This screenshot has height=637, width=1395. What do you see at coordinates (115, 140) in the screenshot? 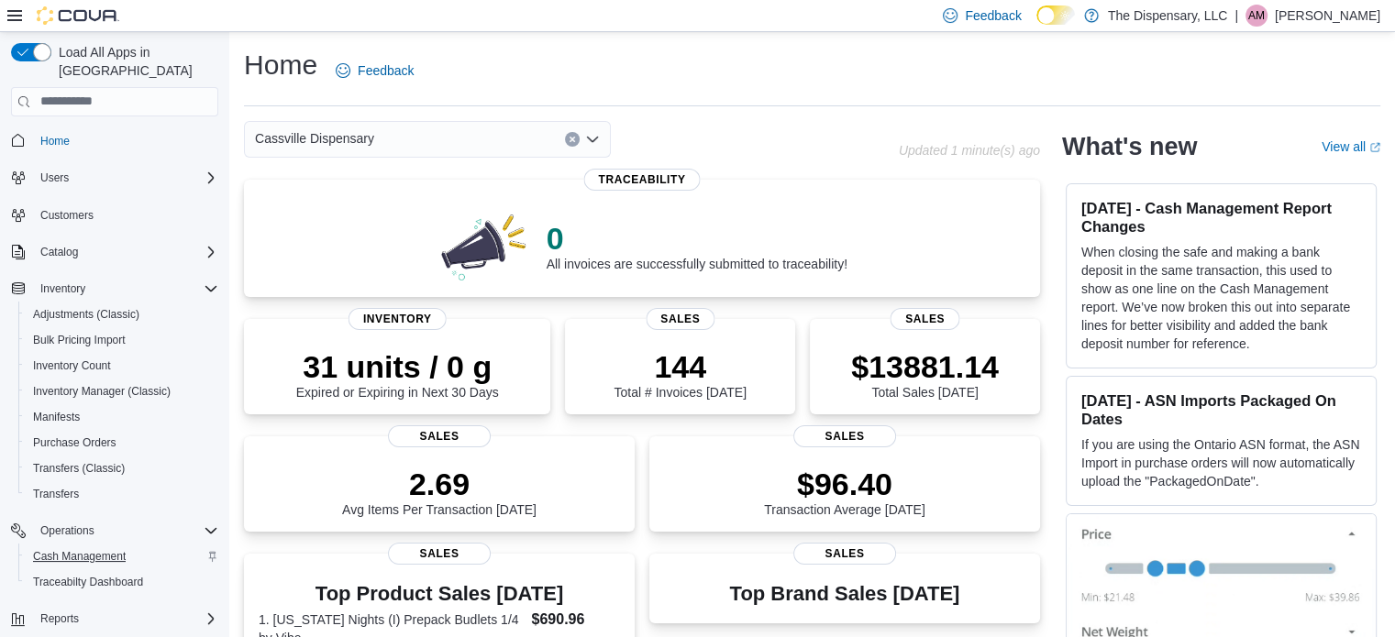
I see `button: Home` at bounding box center [115, 140].